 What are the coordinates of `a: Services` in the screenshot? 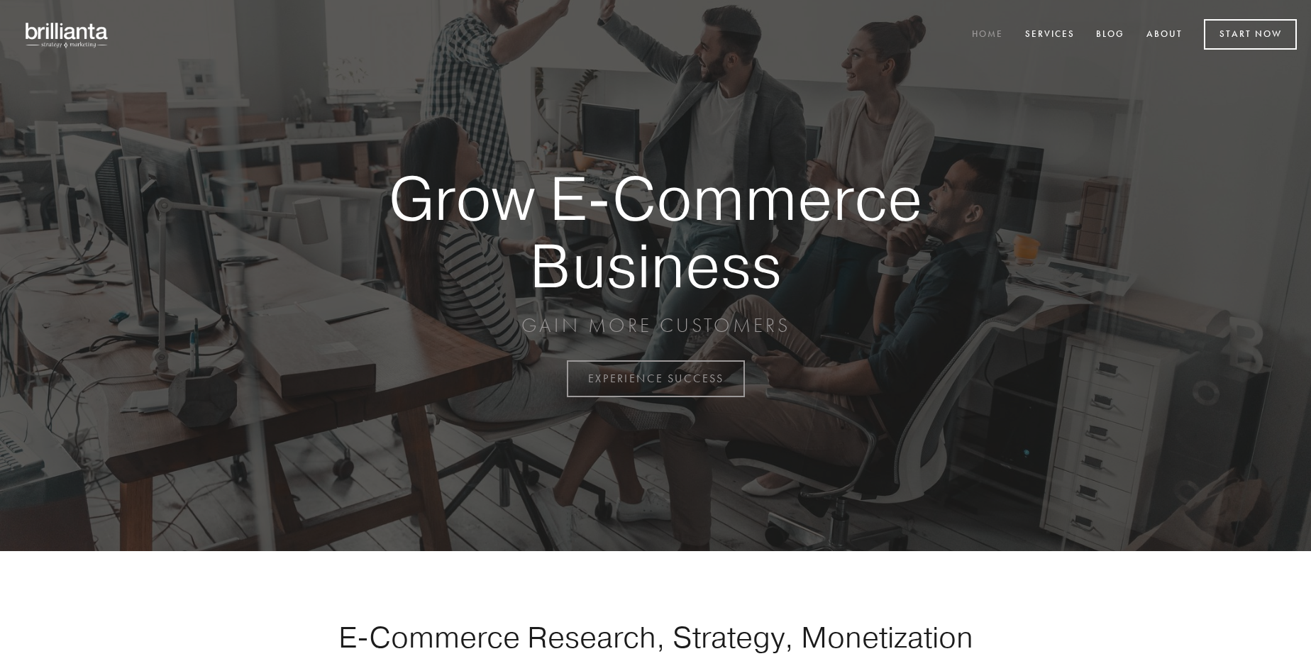 It's located at (1050, 35).